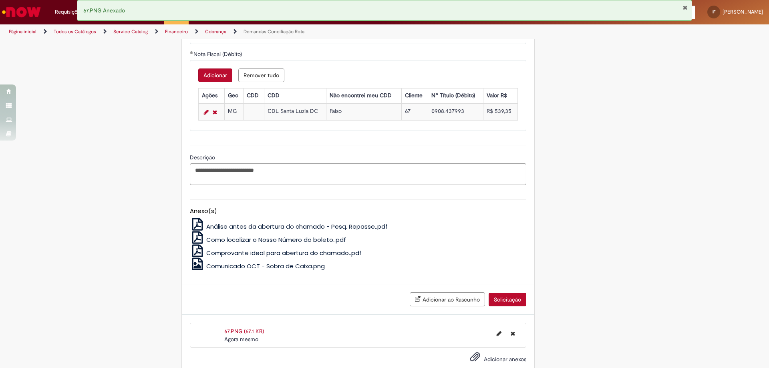  I want to click on span: Como localizar o Nosso Número do boleto..pdf, so click(276, 240).